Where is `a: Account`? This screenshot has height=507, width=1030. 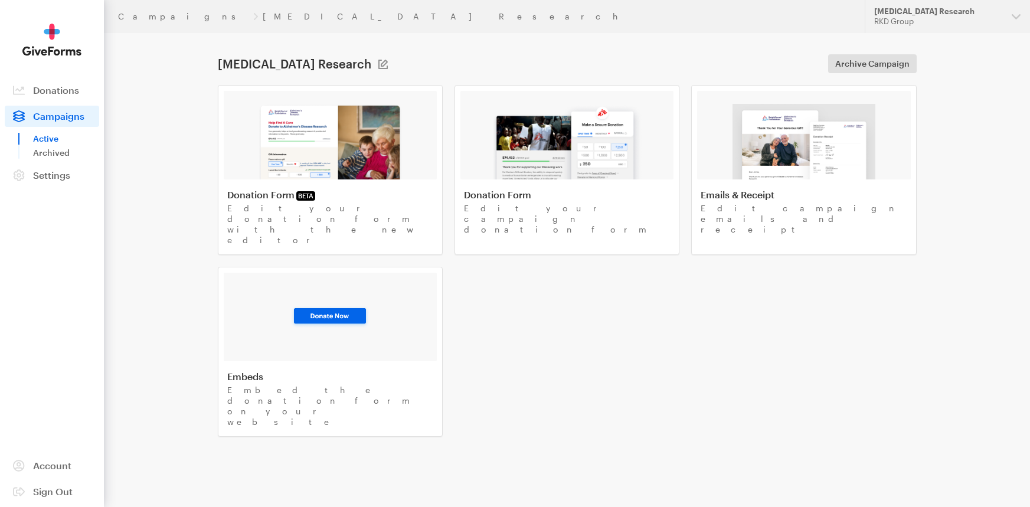
a: Account is located at coordinates (52, 466).